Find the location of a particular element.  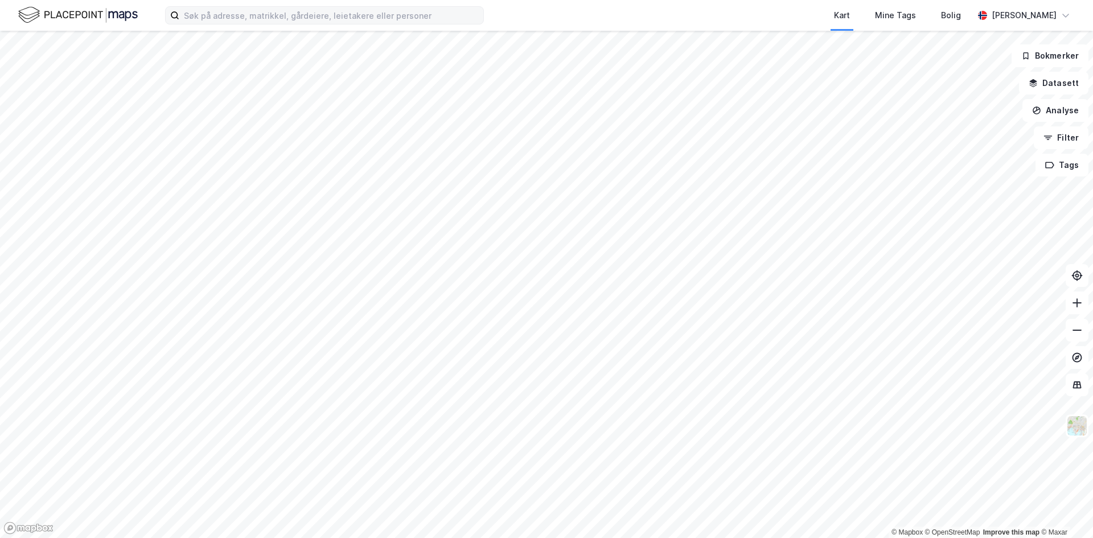

input: Søk på adresse, matrikkel, gårdeiere, leietakere eller personer is located at coordinates (331, 15).